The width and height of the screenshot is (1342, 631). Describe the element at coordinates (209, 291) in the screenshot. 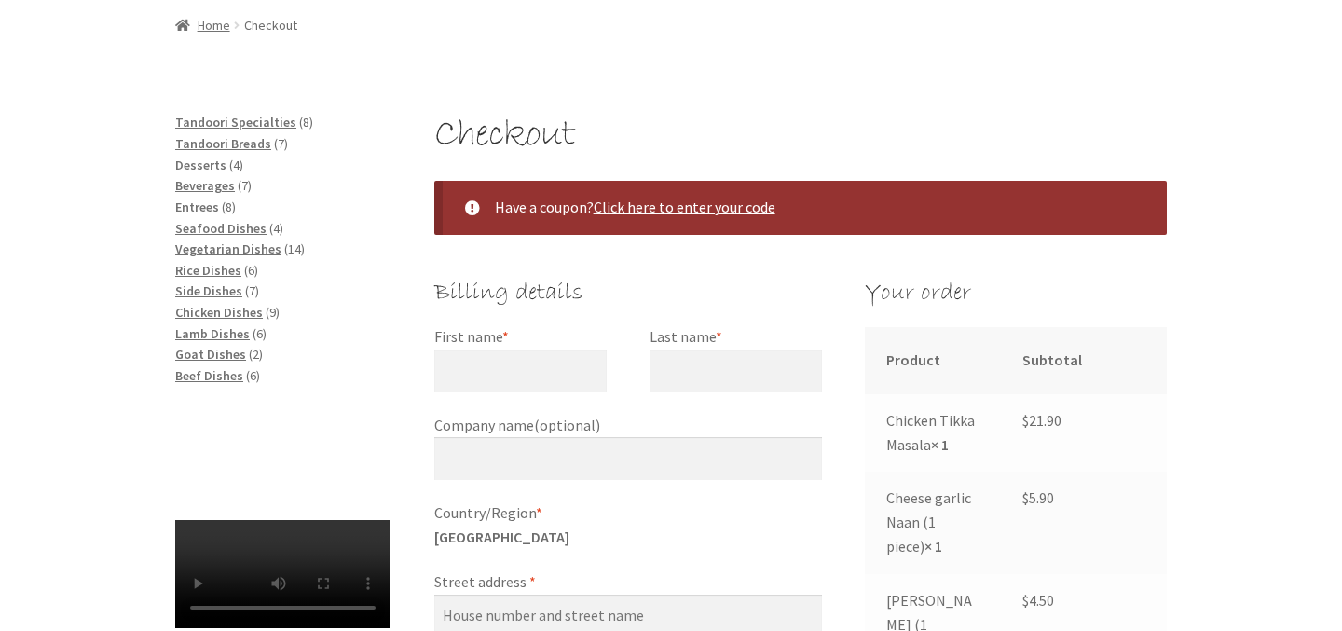

I see `a: Side Dishes` at that location.